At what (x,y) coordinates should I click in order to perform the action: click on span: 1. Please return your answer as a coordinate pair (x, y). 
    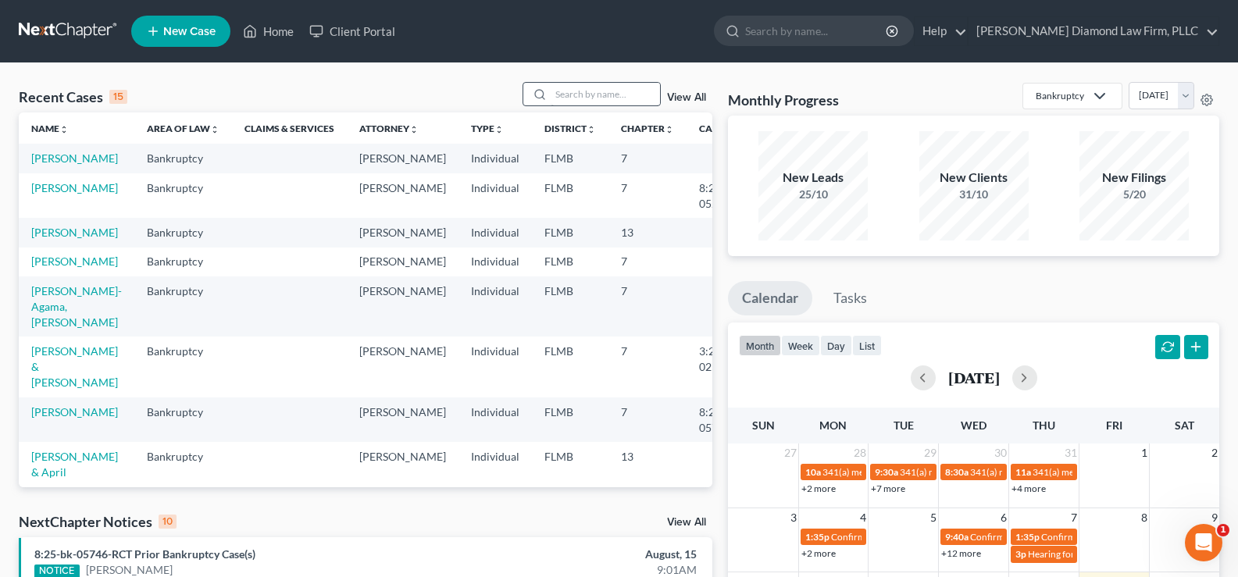
    Looking at the image, I should click on (1144, 453).